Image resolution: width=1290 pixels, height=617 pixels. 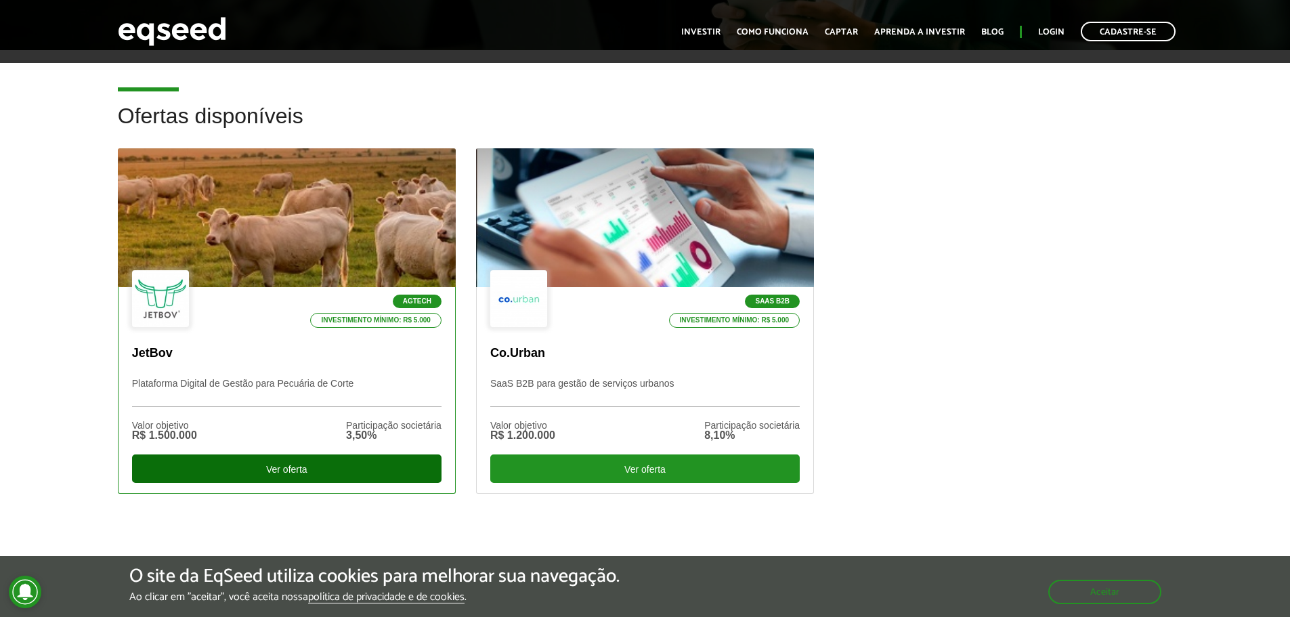 What do you see at coordinates (286, 392) in the screenshot?
I see `p: Plataforma Digital de Gestão para Pecuária de Corte` at bounding box center [286, 392].